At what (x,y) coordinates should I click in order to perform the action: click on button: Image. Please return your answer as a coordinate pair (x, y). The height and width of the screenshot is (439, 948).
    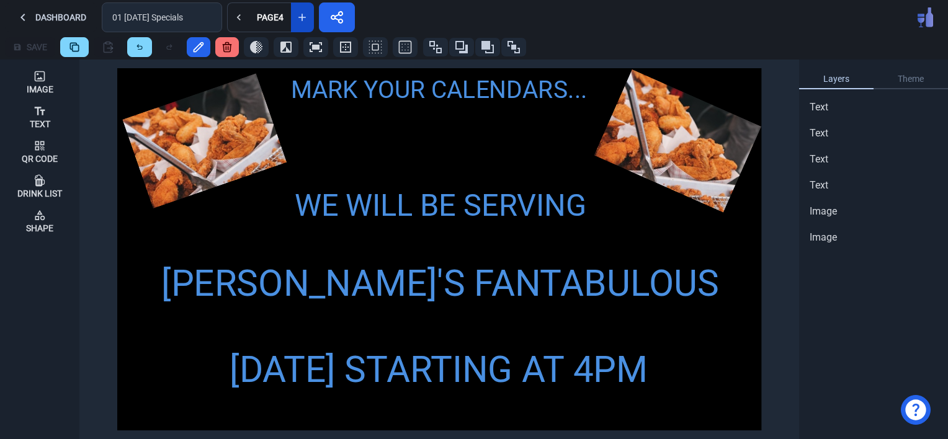
    Looking at the image, I should click on (40, 82).